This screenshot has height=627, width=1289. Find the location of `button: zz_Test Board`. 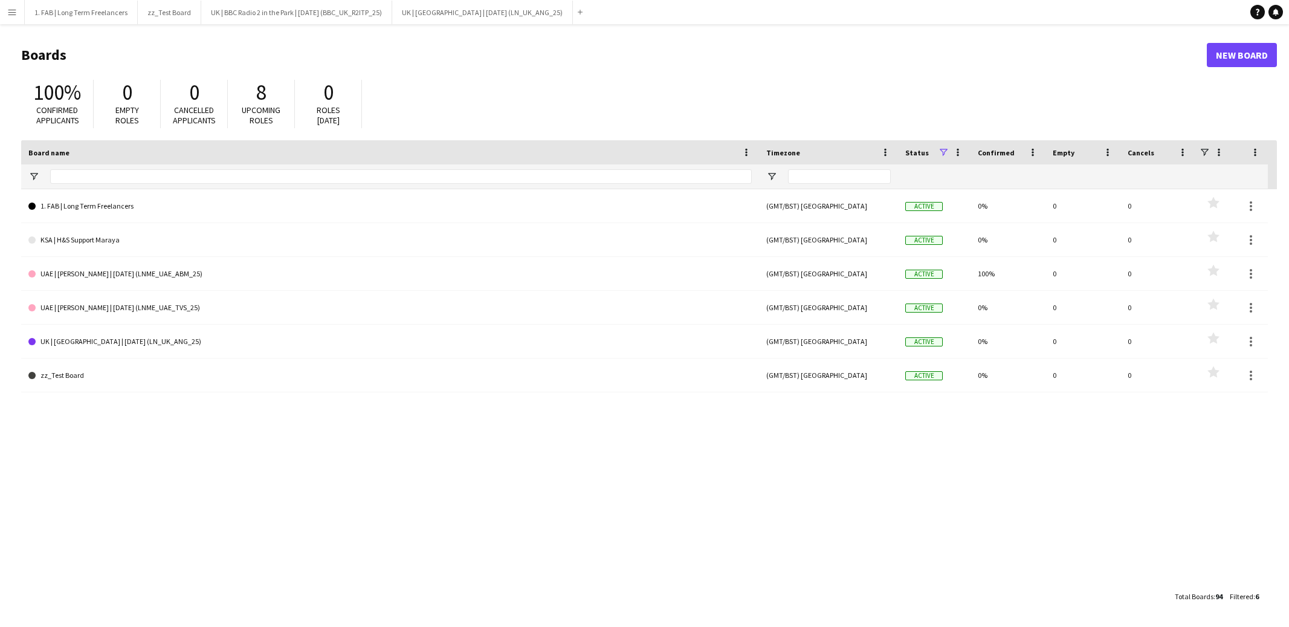

button: zz_Test Board is located at coordinates (169, 12).